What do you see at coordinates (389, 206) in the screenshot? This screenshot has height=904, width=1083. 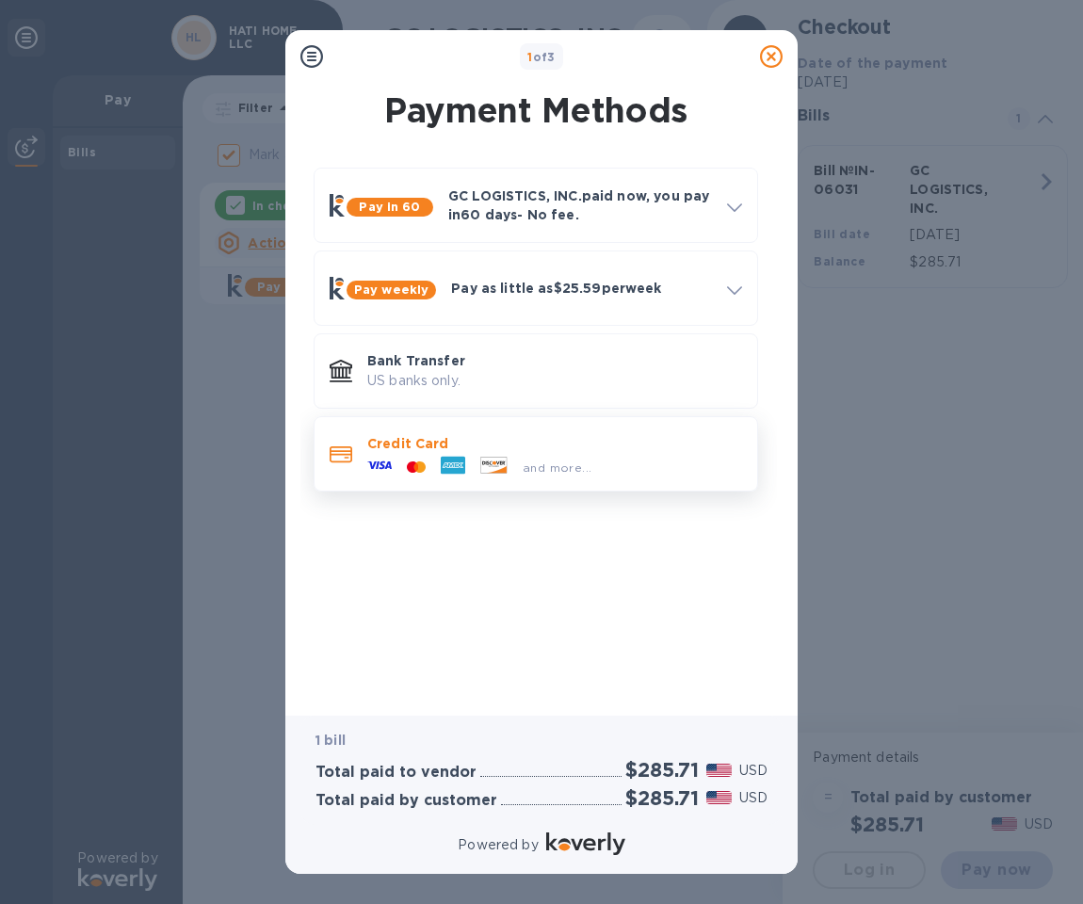 I see `b: Pay in 60` at bounding box center [389, 206].